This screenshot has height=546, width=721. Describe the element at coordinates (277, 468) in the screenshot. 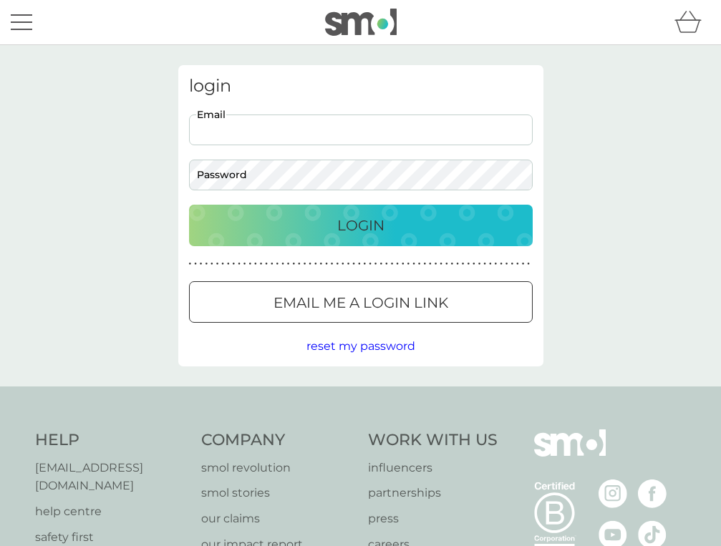

I see `a: smol revolution` at that location.